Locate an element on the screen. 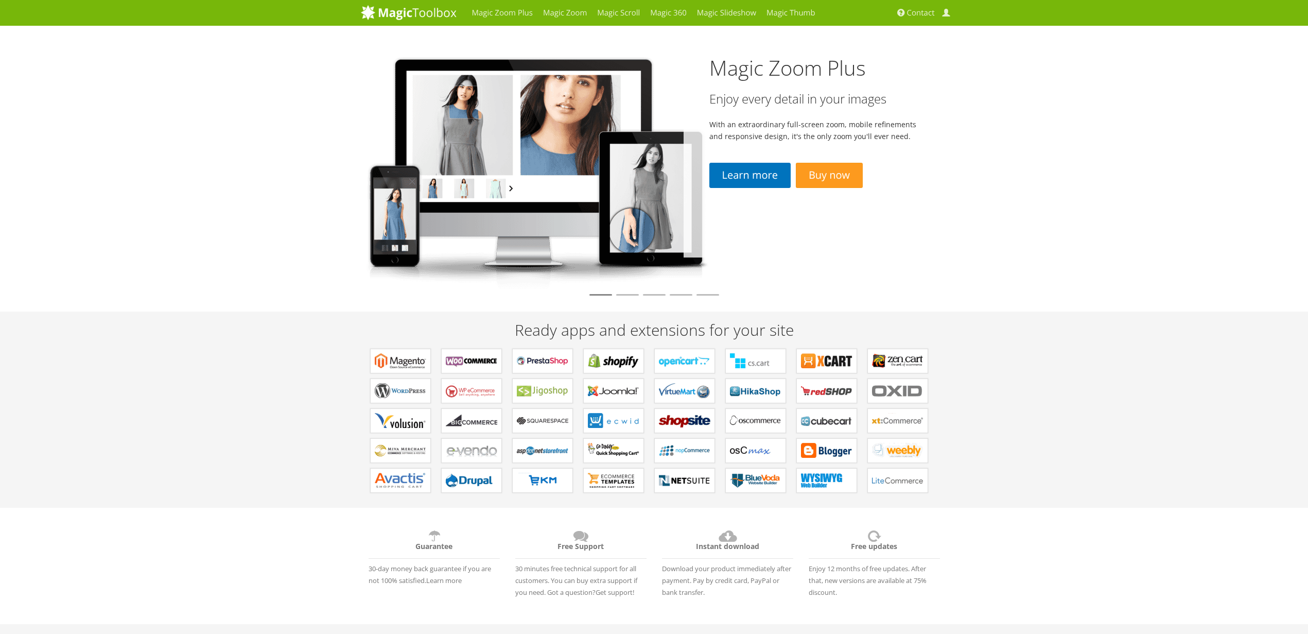 This screenshot has height=634, width=1308. div: Download your product immediately after payment. Pay by credit card, PayPal or bank transfer. is located at coordinates (727, 561).